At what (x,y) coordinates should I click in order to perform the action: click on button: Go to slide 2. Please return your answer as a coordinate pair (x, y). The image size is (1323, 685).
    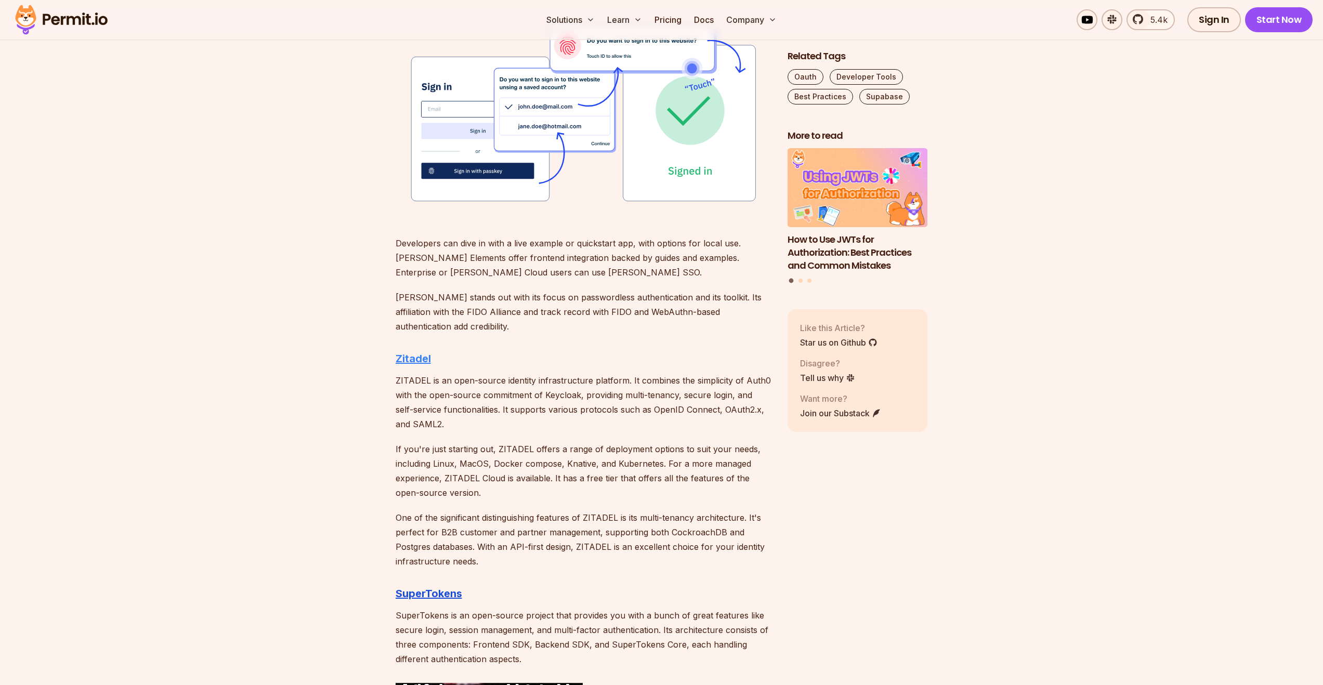
    Looking at the image, I should click on (801, 281).